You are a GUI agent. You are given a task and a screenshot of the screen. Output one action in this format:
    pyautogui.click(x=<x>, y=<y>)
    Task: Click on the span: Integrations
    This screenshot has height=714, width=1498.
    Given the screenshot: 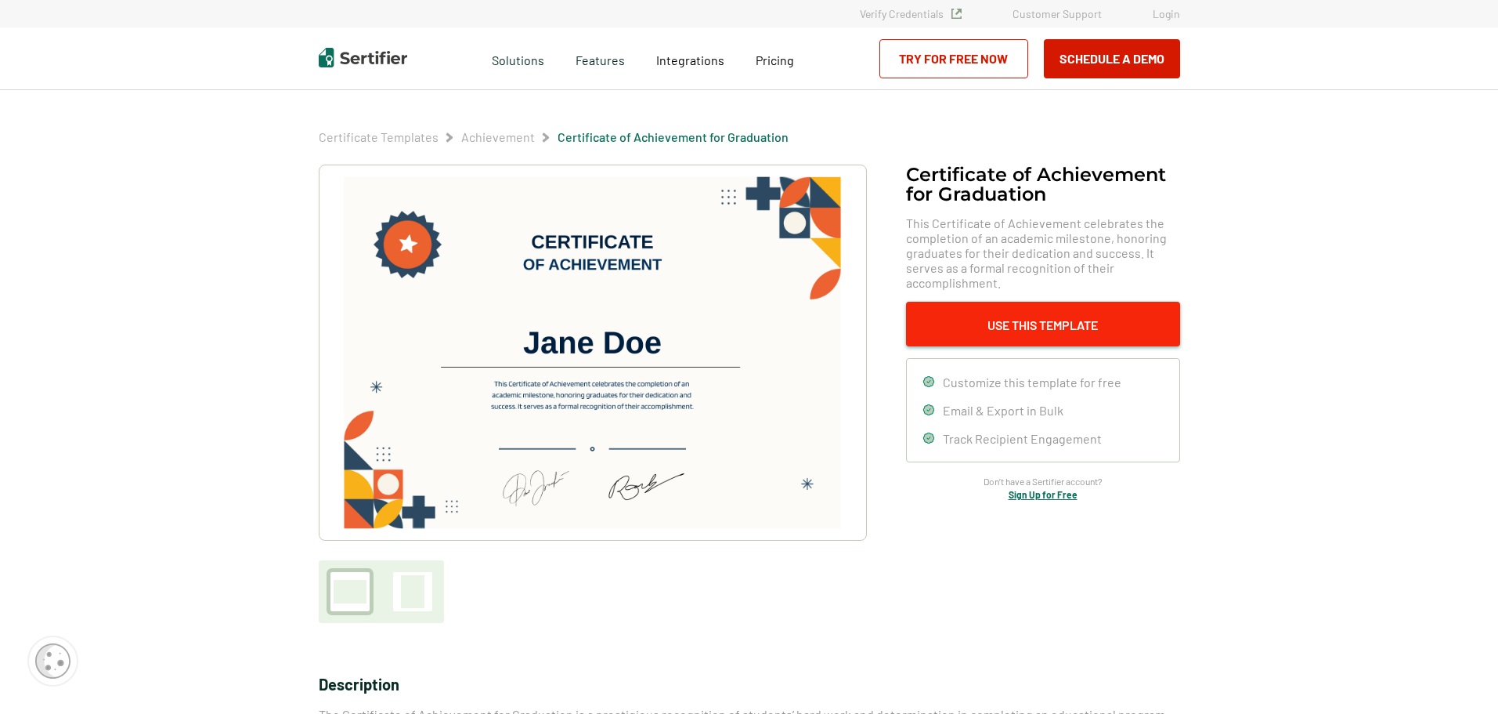 What is the action you would take?
    pyautogui.click(x=690, y=60)
    